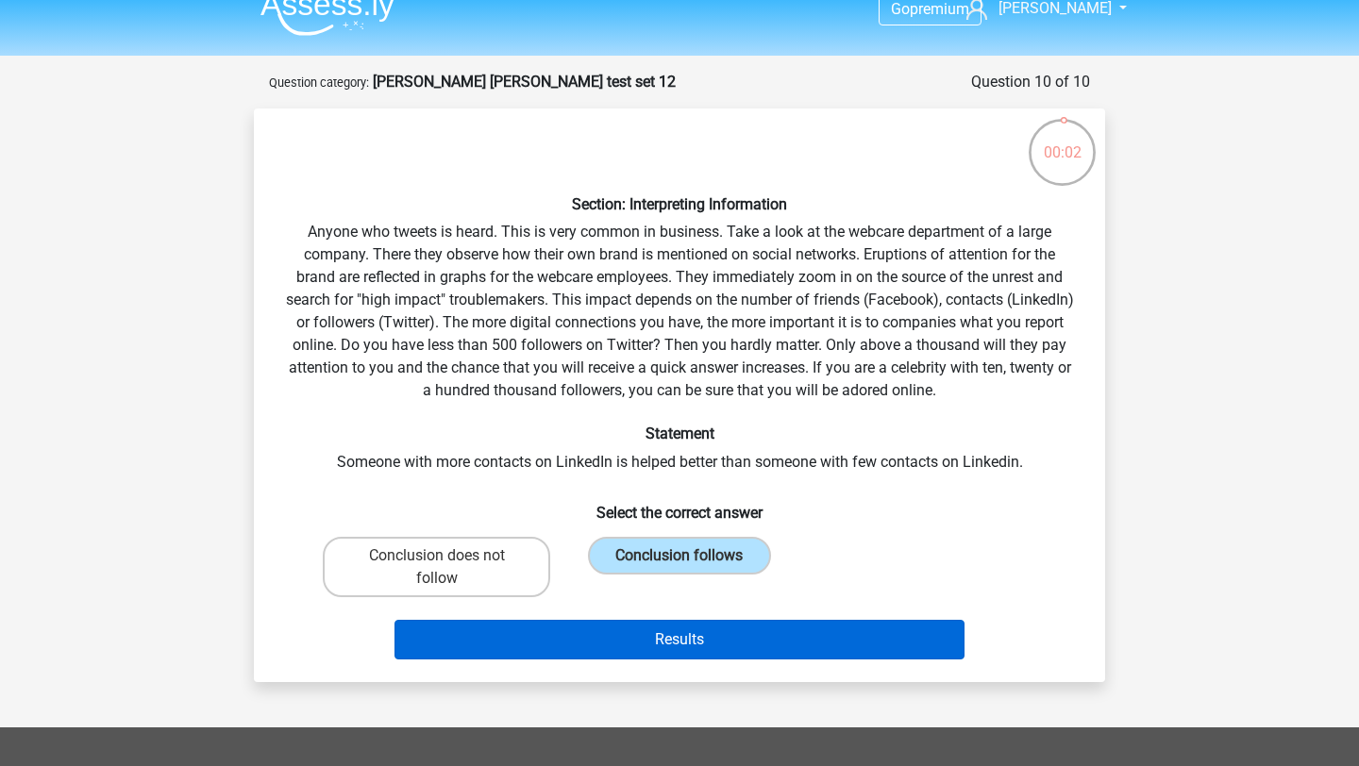  Describe the element at coordinates (1061, 141) in the screenshot. I see `div: 00:02` at that location.